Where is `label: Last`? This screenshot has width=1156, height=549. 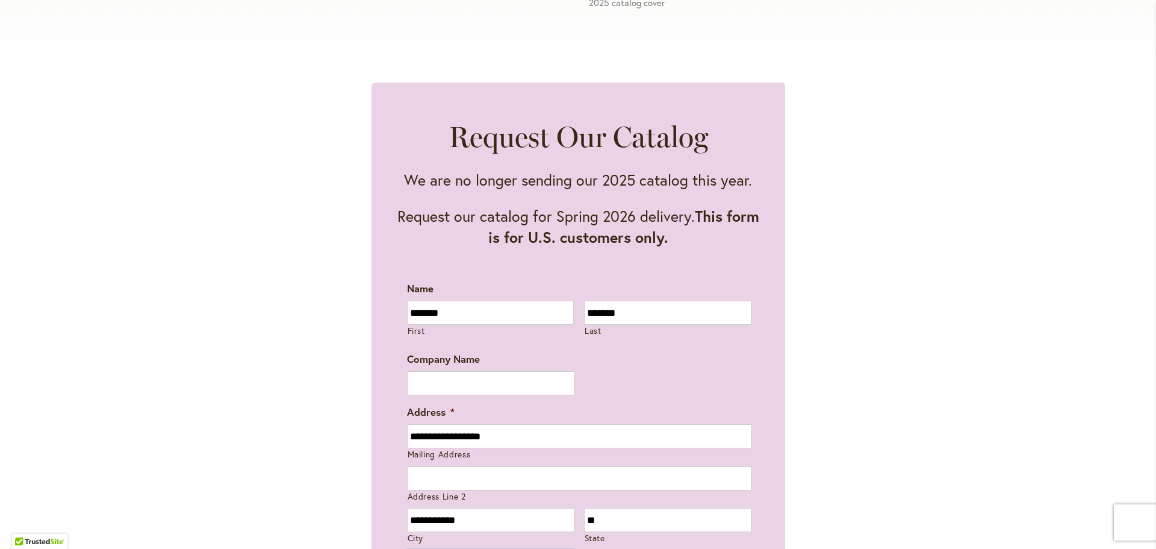
label: Last is located at coordinates (668, 331).